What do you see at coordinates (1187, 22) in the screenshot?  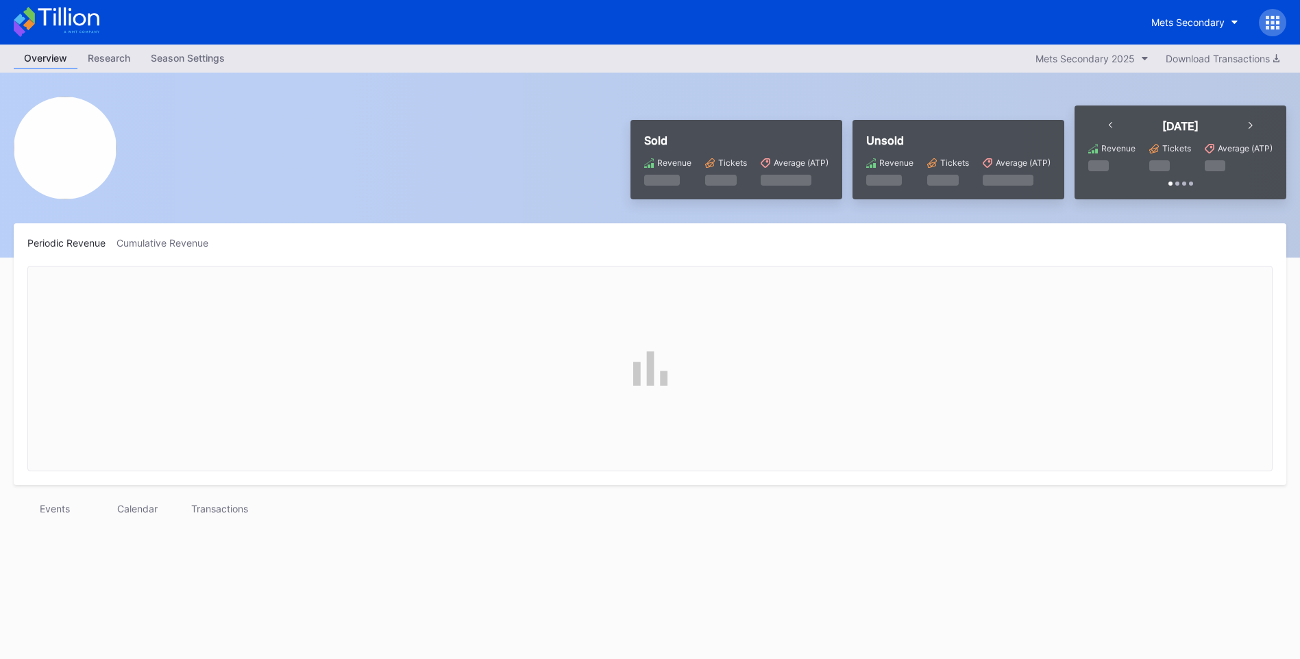 I see `div: Mets Secondary` at bounding box center [1187, 22].